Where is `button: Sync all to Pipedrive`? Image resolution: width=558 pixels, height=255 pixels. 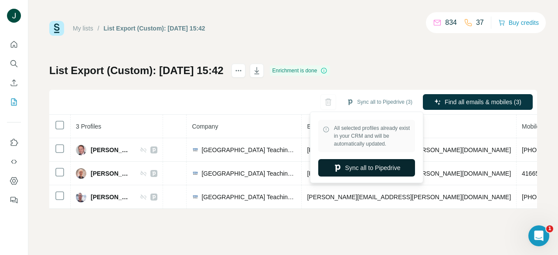 button: Sync all to Pipedrive is located at coordinates (367, 168).